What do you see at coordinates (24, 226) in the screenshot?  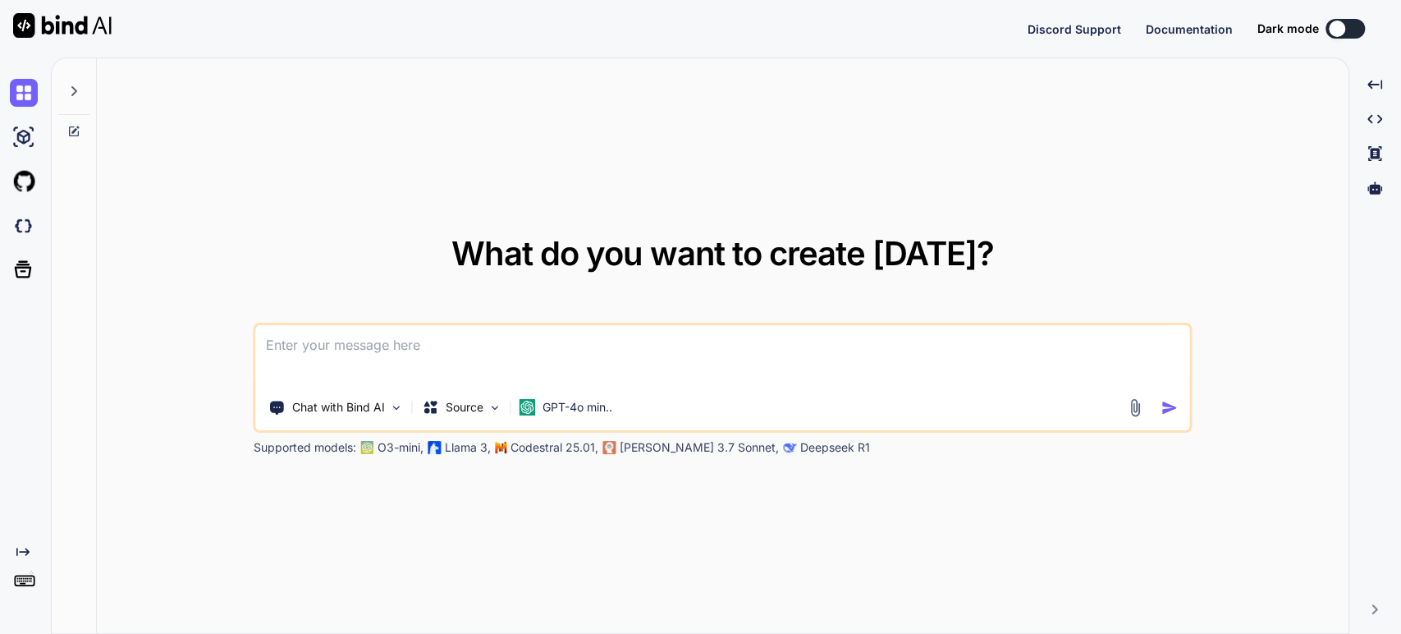 I see `img: darkCloudIdeIcon` at bounding box center [24, 226].